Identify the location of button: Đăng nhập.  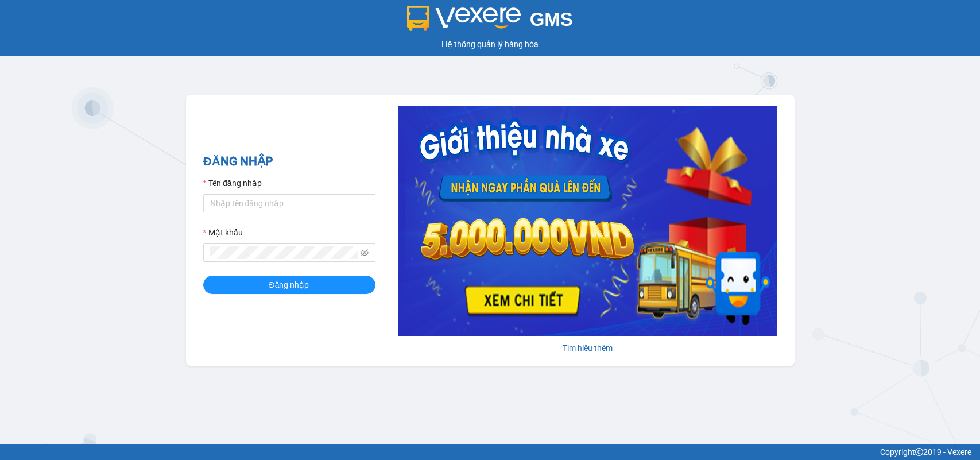
(289, 285).